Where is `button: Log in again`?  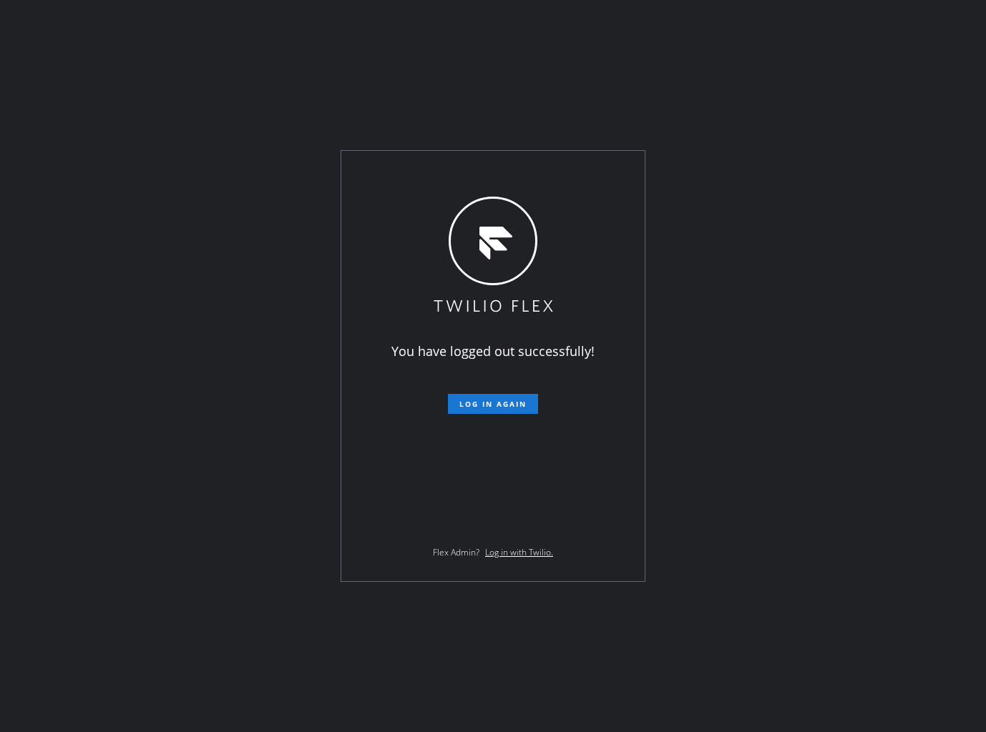 button: Log in again is located at coordinates (493, 404).